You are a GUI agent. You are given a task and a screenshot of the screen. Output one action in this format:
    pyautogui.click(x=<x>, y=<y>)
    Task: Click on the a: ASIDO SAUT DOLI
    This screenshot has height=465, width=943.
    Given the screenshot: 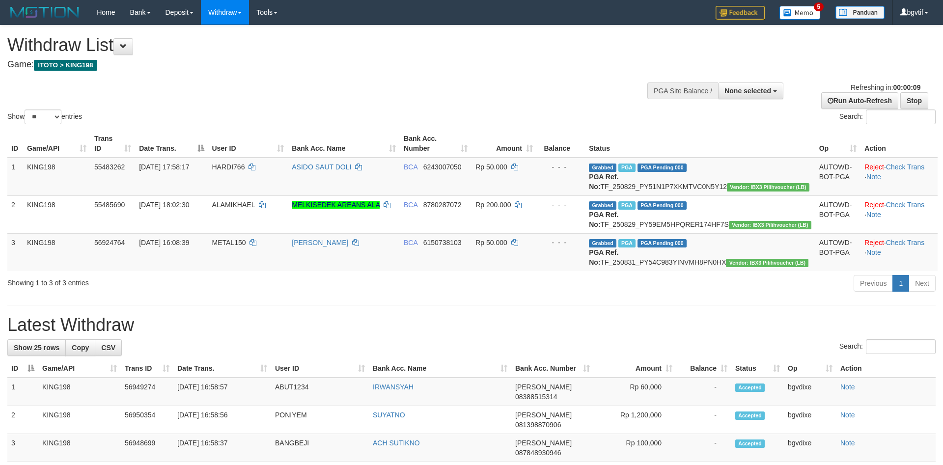 What is the action you would take?
    pyautogui.click(x=321, y=167)
    